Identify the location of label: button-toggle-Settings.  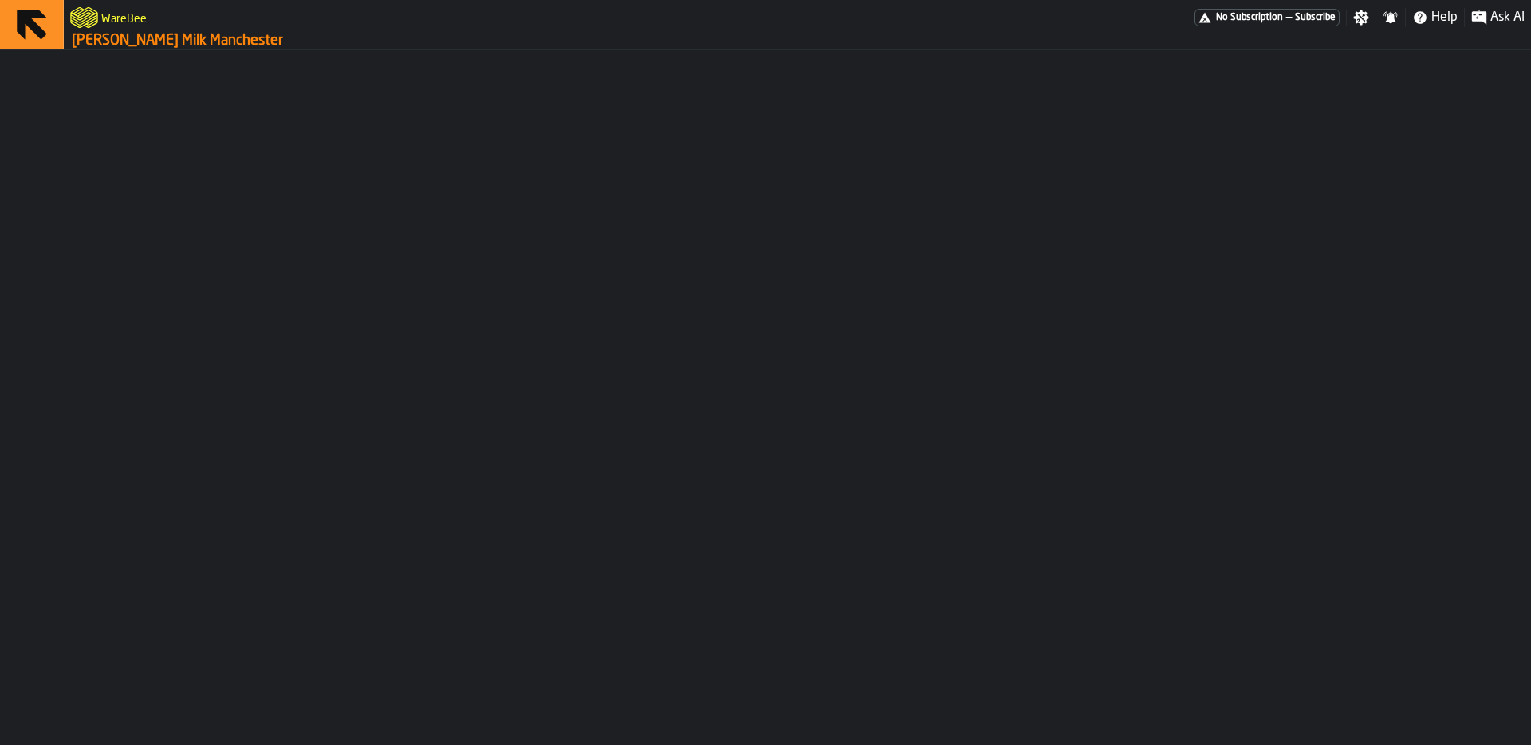
(1362, 18).